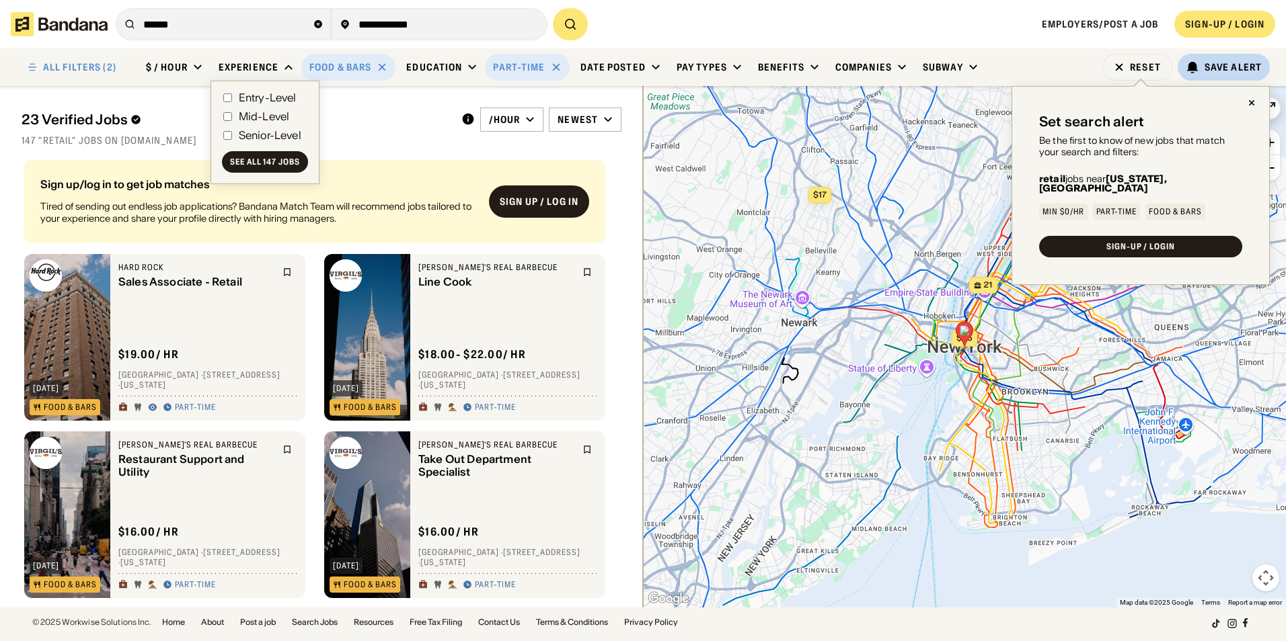 The width and height of the screenshot is (1286, 641). Describe the element at coordinates (1210, 602) in the screenshot. I see `a: Terms (opens in new tab)` at that location.